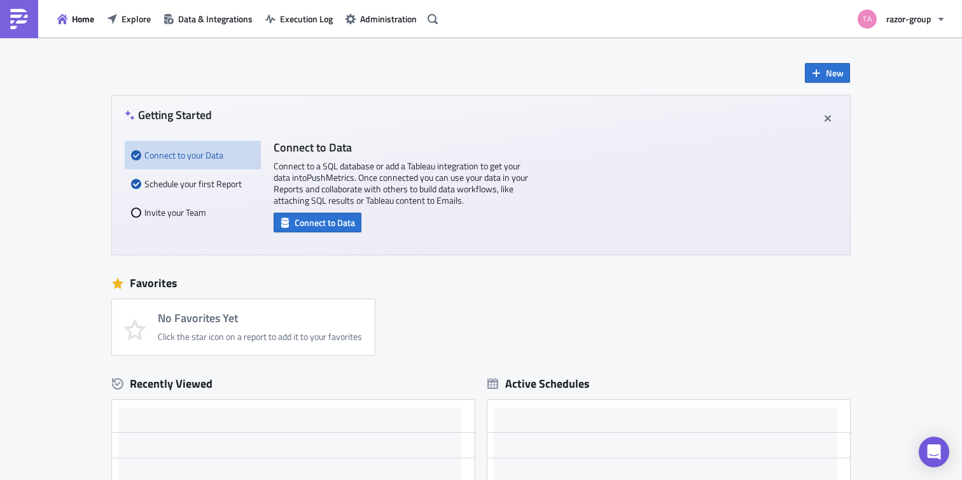 The width and height of the screenshot is (962, 480). I want to click on div: Invite your Team, so click(193, 212).